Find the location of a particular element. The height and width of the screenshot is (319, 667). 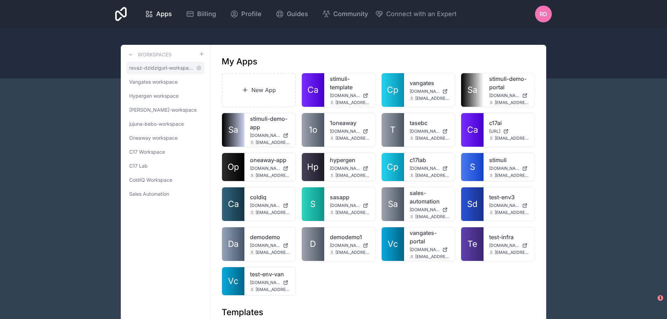

a: D is located at coordinates (313, 244).